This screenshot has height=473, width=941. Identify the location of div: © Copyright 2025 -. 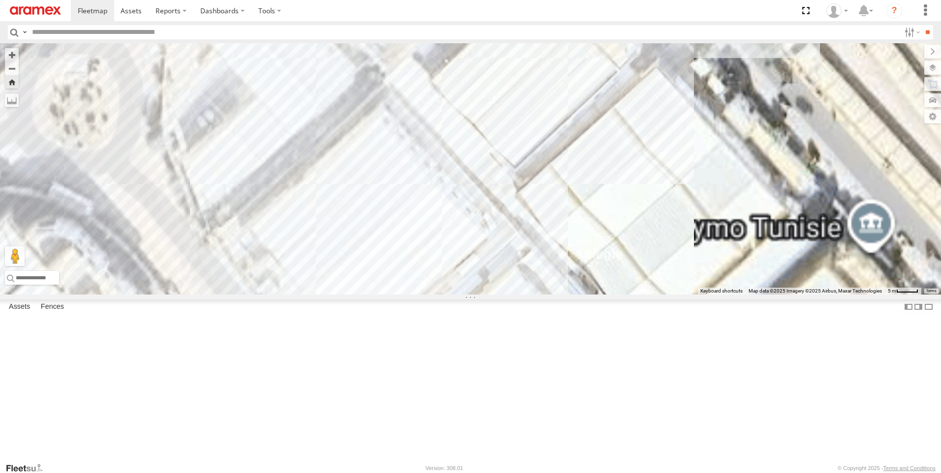
(886, 468).